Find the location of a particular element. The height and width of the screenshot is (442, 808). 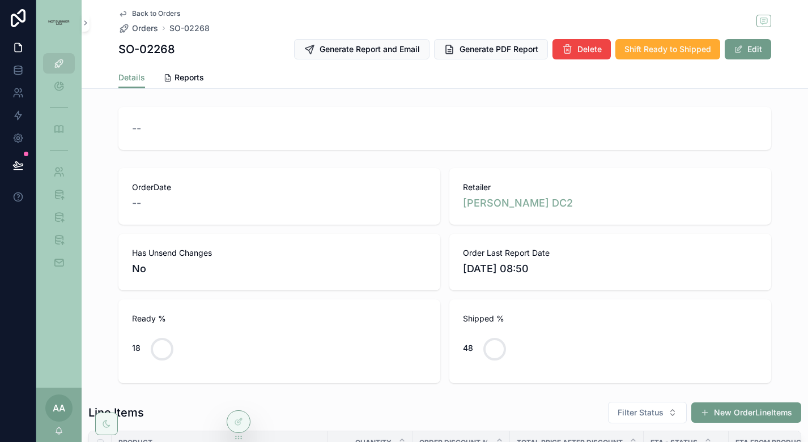

span: Delete is located at coordinates (589, 49).